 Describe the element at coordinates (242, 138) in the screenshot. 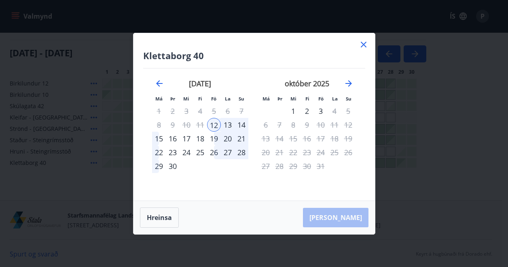

I see `td: Choose sunnudagur, 21. september 2025 as your check-out date. It’s available.` at that location.